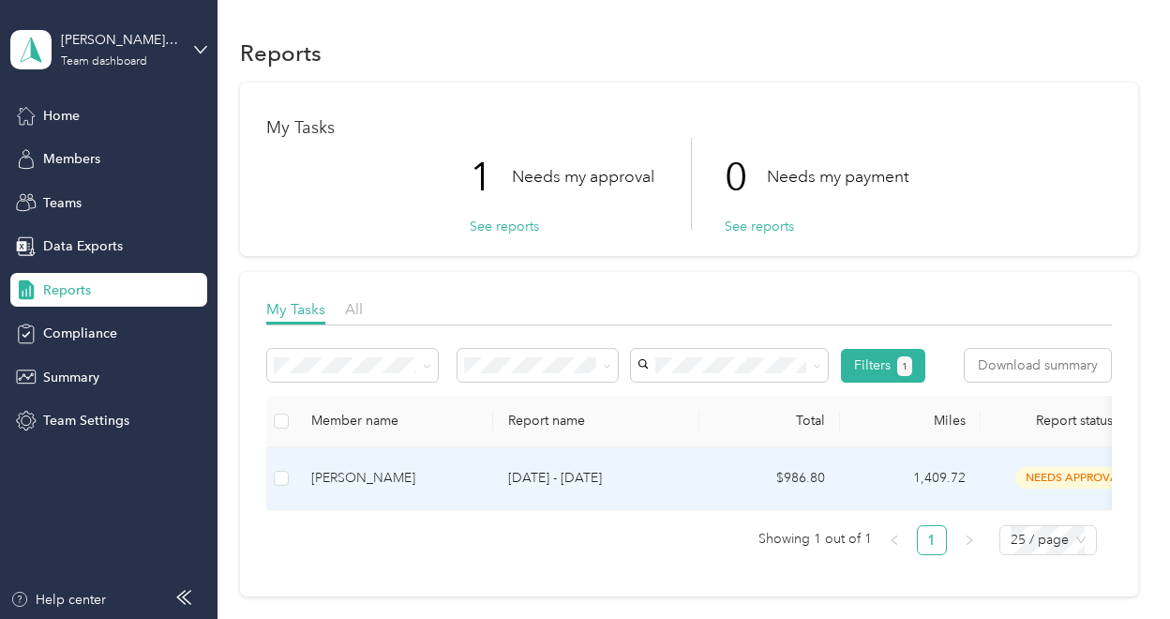  What do you see at coordinates (62, 203) in the screenshot?
I see `span: Teams` at bounding box center [62, 203].